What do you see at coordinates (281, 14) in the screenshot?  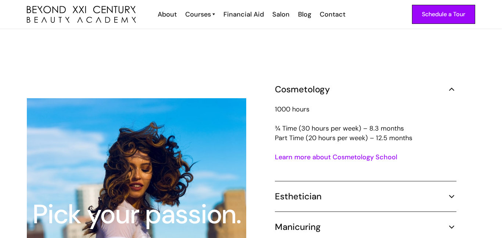 I see `a: Salon` at bounding box center [281, 14].